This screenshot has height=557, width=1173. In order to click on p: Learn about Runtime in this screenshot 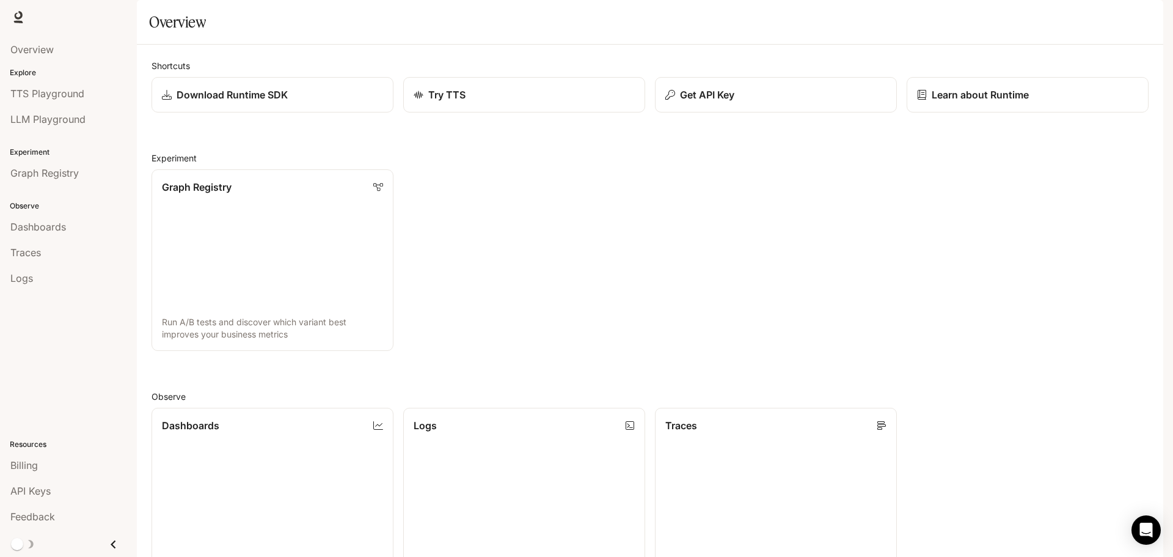, I will do `click(980, 95)`.